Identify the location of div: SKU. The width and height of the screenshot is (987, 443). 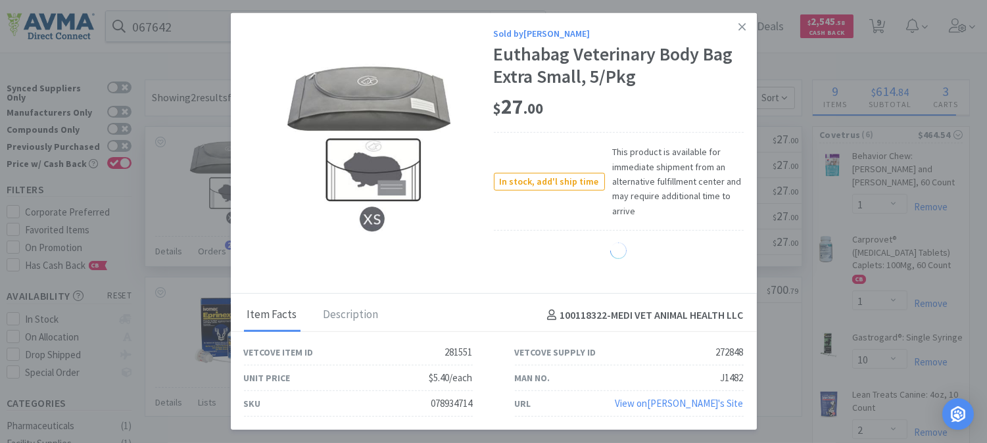
(253, 404).